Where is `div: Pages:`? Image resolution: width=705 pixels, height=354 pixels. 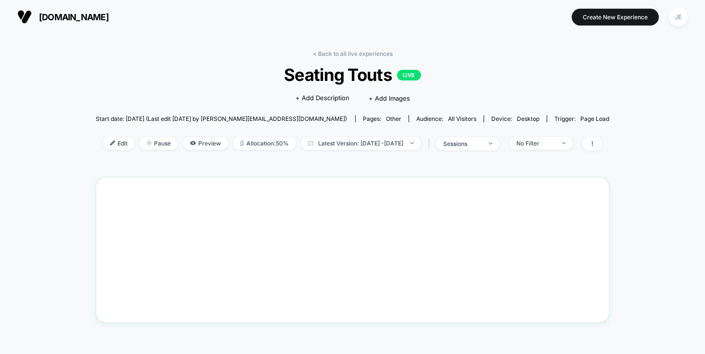
div: Pages: is located at coordinates (382, 118).